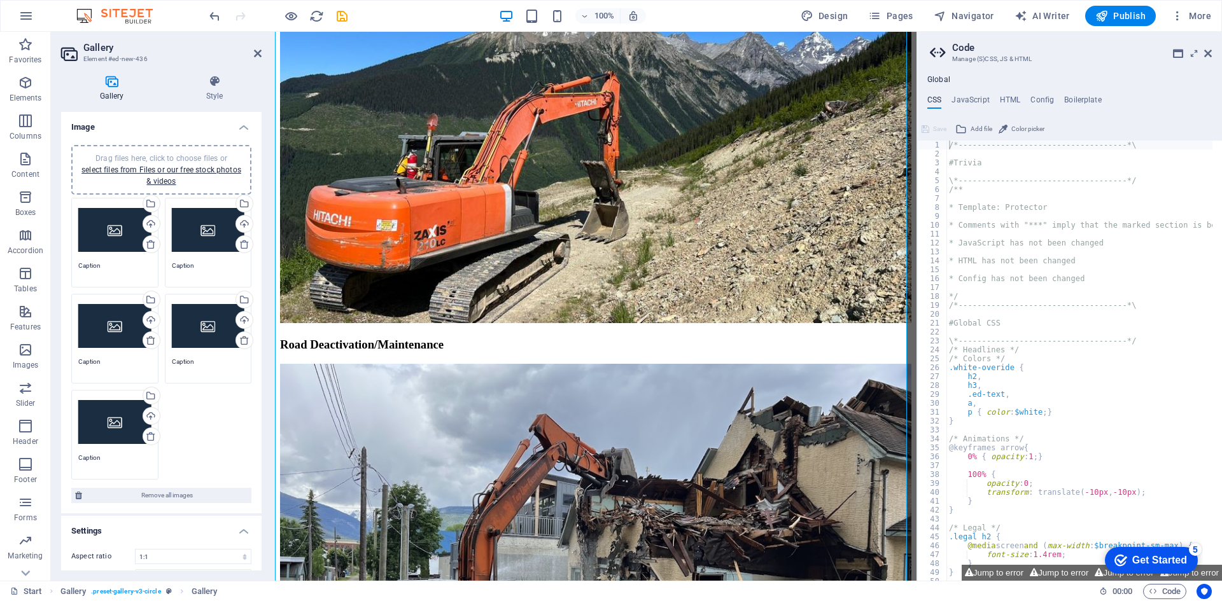 This screenshot has width=1222, height=601. What do you see at coordinates (932, 225) in the screenshot?
I see `div: 10` at bounding box center [932, 225].